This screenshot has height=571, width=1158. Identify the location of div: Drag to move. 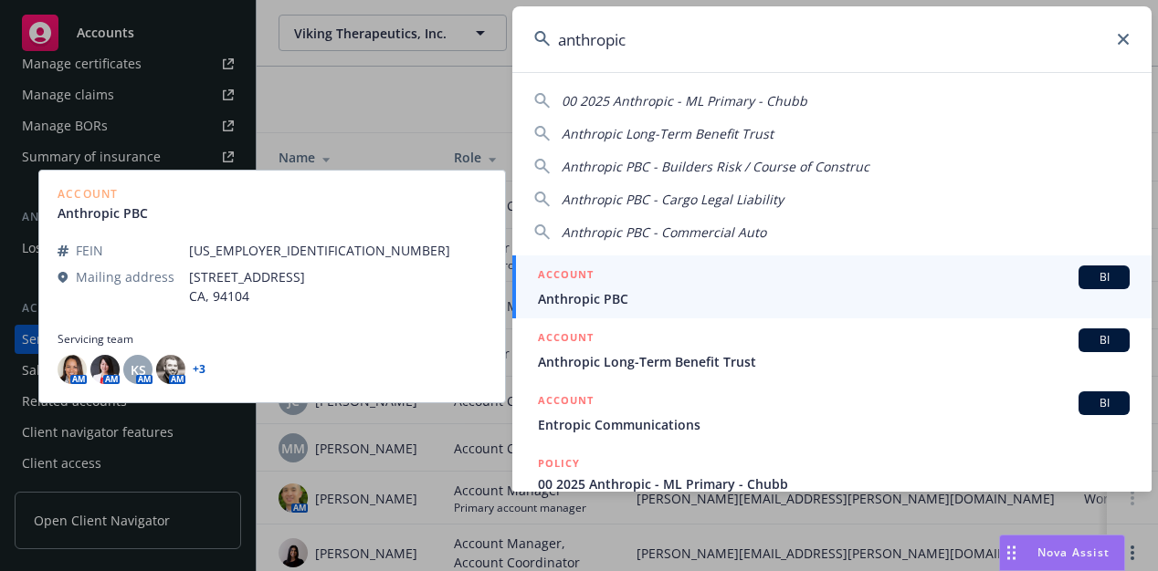
(1011, 553).